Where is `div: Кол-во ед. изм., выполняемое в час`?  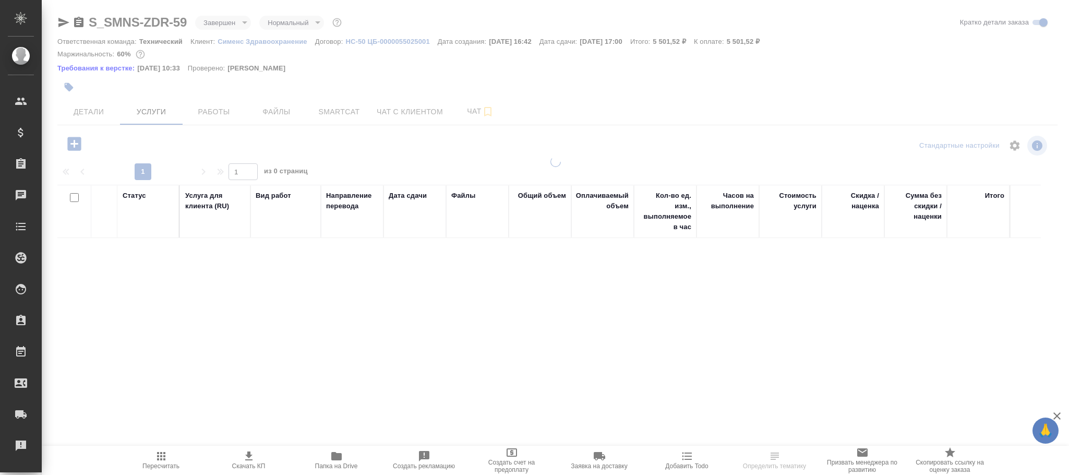 div: Кол-во ед. изм., выполняемое в час is located at coordinates (665, 211).